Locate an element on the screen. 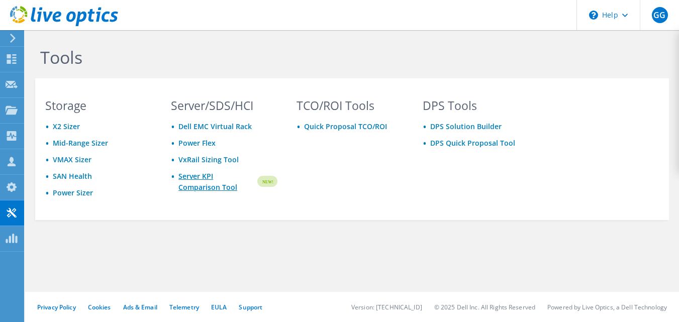 The height and width of the screenshot is (322, 679). a: Server KPI Comparison Tool is located at coordinates (217, 182).